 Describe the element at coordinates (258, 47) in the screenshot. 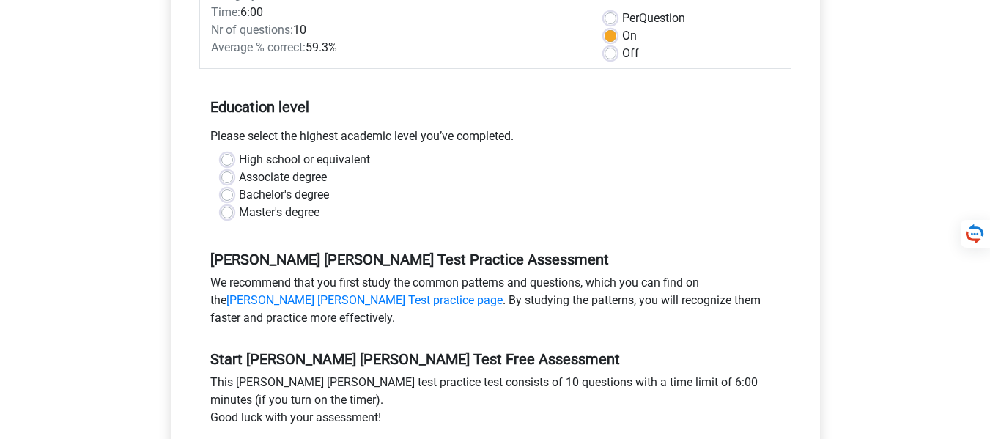

I see `span: Average % correct:` at that location.